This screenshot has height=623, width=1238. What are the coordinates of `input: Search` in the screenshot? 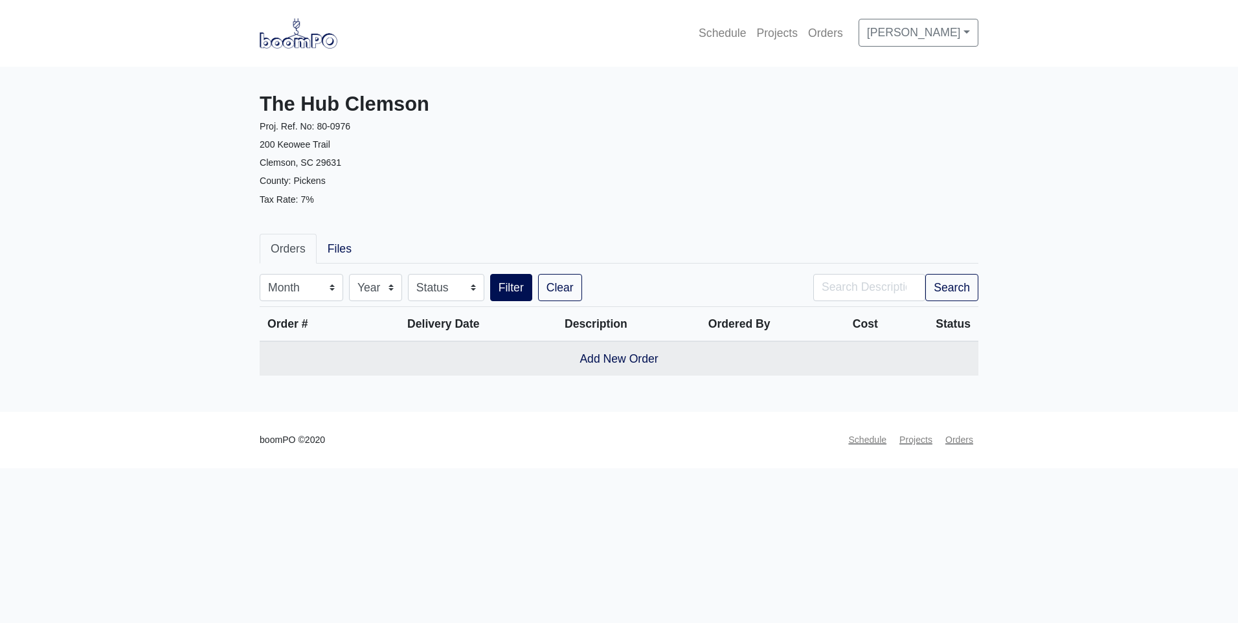 It's located at (869, 288).